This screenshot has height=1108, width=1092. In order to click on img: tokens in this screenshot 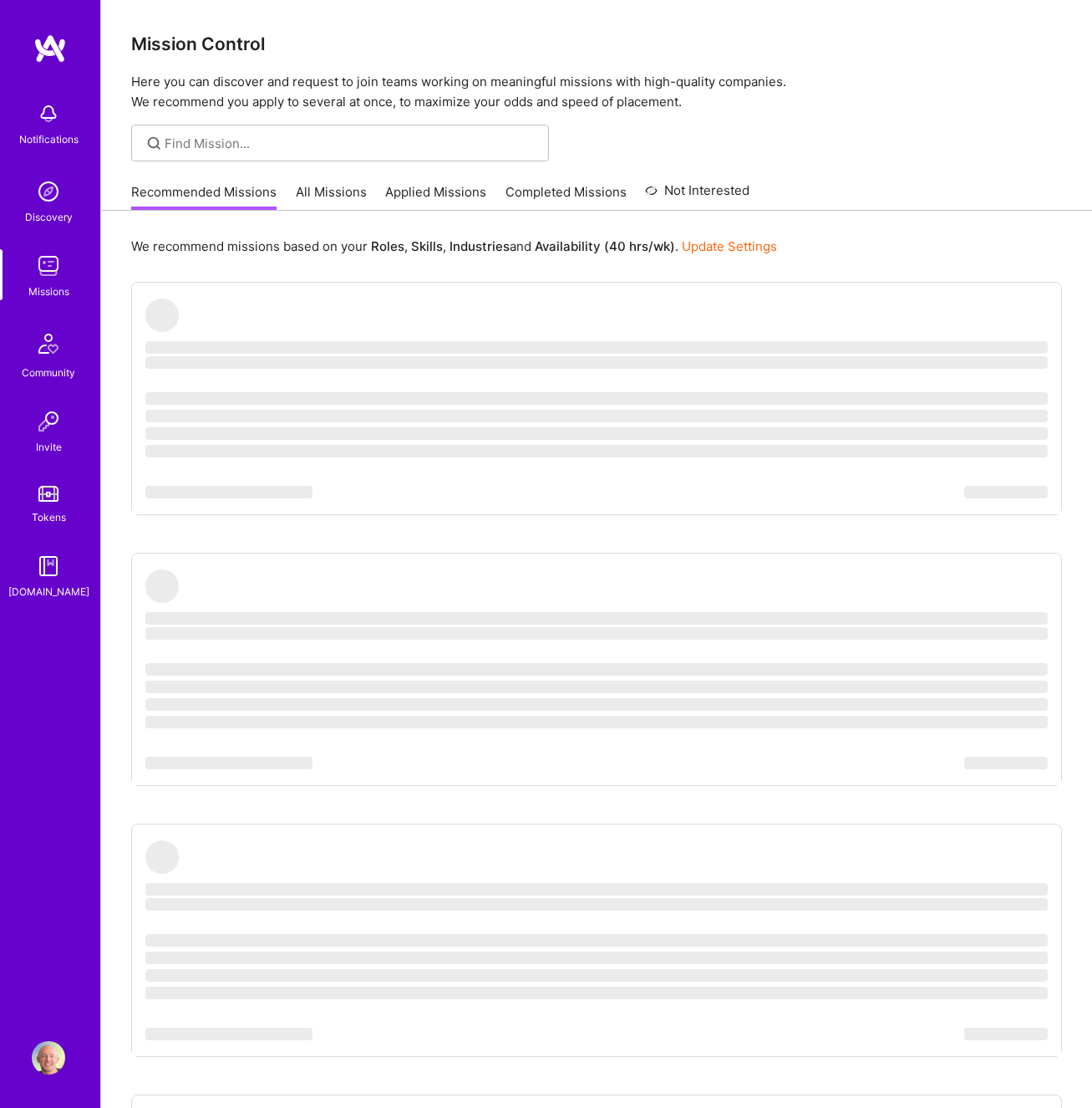, I will do `click(48, 493)`.